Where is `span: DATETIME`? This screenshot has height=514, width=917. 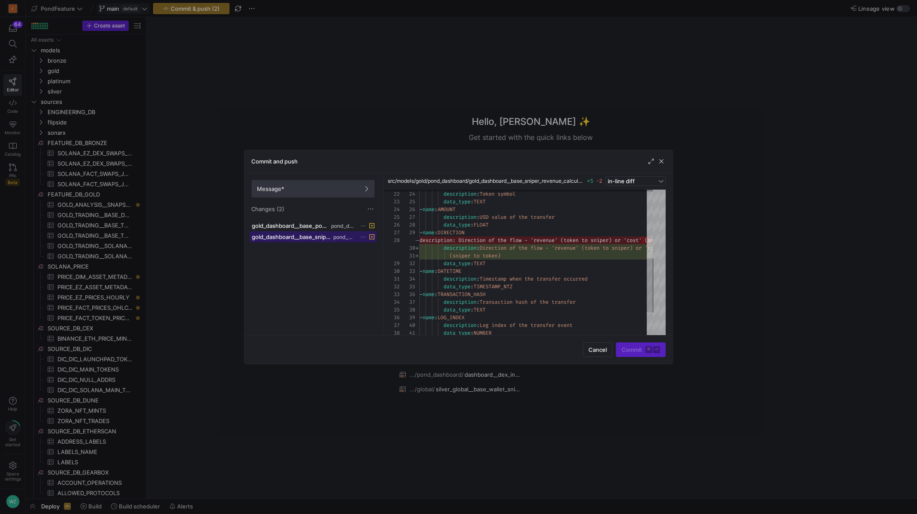 span: DATETIME is located at coordinates (450, 271).